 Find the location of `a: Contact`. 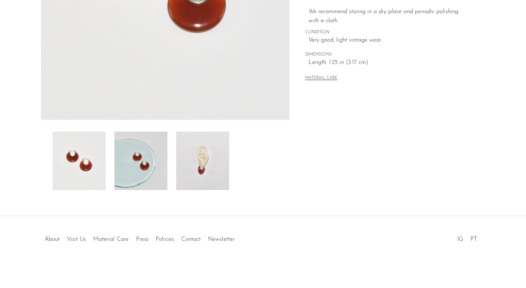

a: Contact is located at coordinates (191, 240).